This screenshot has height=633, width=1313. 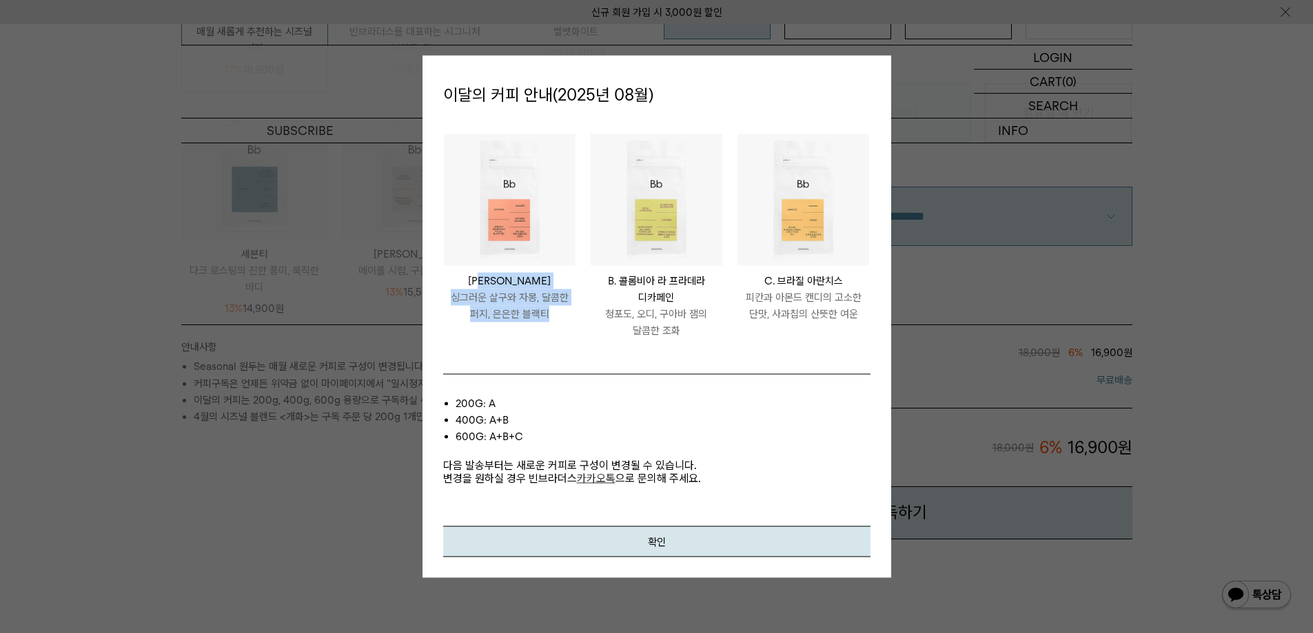 I want to click on a: 카카오톡, so click(x=596, y=478).